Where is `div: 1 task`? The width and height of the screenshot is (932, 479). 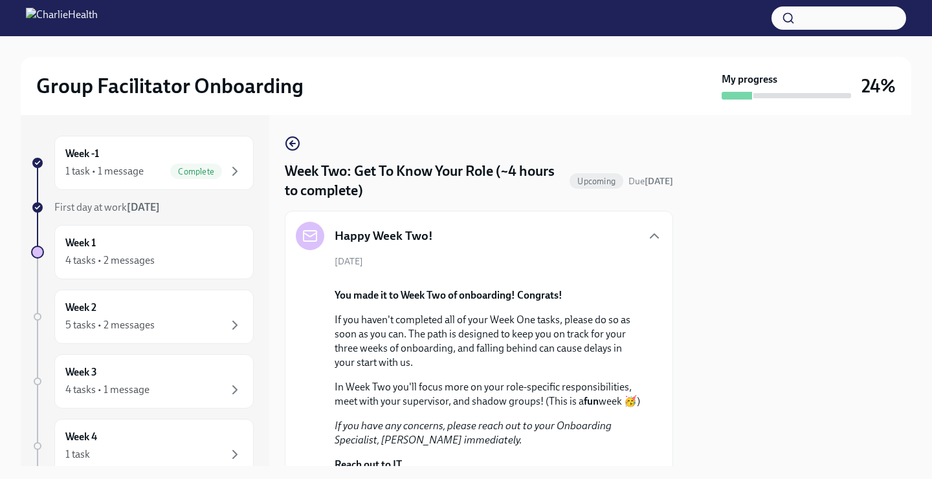
div: 1 task is located at coordinates (78, 455).